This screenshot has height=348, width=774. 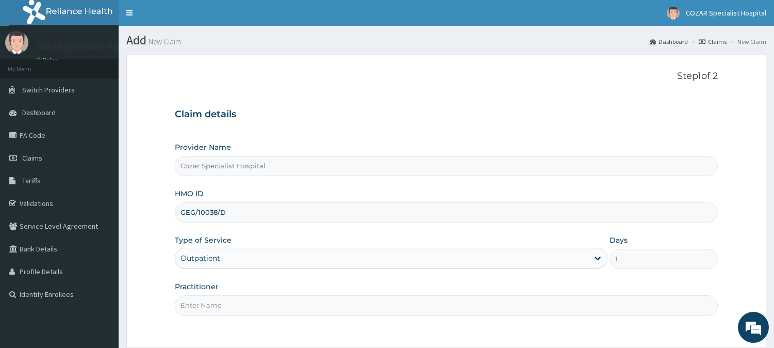 I want to click on label: HMO ID, so click(x=189, y=193).